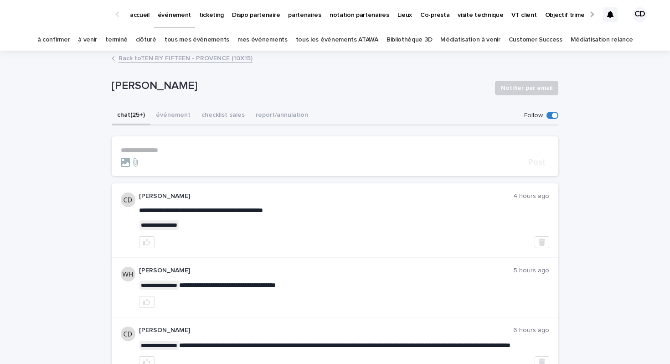  Describe the element at coordinates (88, 40) in the screenshot. I see `a: à venir` at that location.